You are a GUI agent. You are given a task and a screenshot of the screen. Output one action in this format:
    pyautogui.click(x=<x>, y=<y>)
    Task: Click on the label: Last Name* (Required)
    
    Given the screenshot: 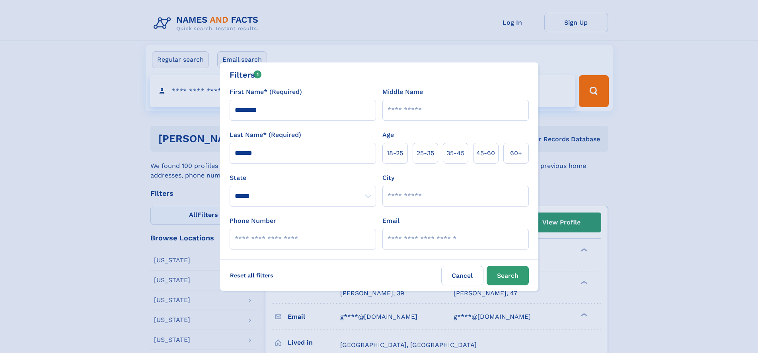 What is the action you would take?
    pyautogui.click(x=265, y=135)
    